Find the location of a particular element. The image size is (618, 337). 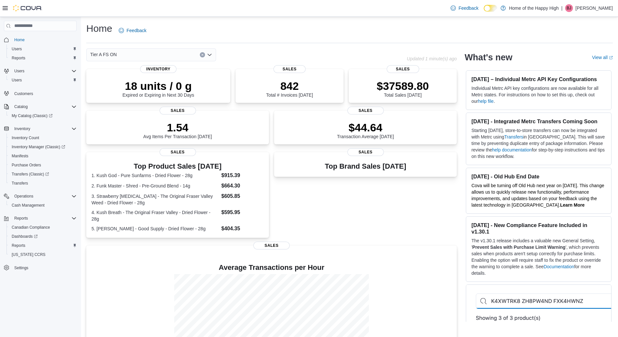

a: Cash Management is located at coordinates (28, 205).